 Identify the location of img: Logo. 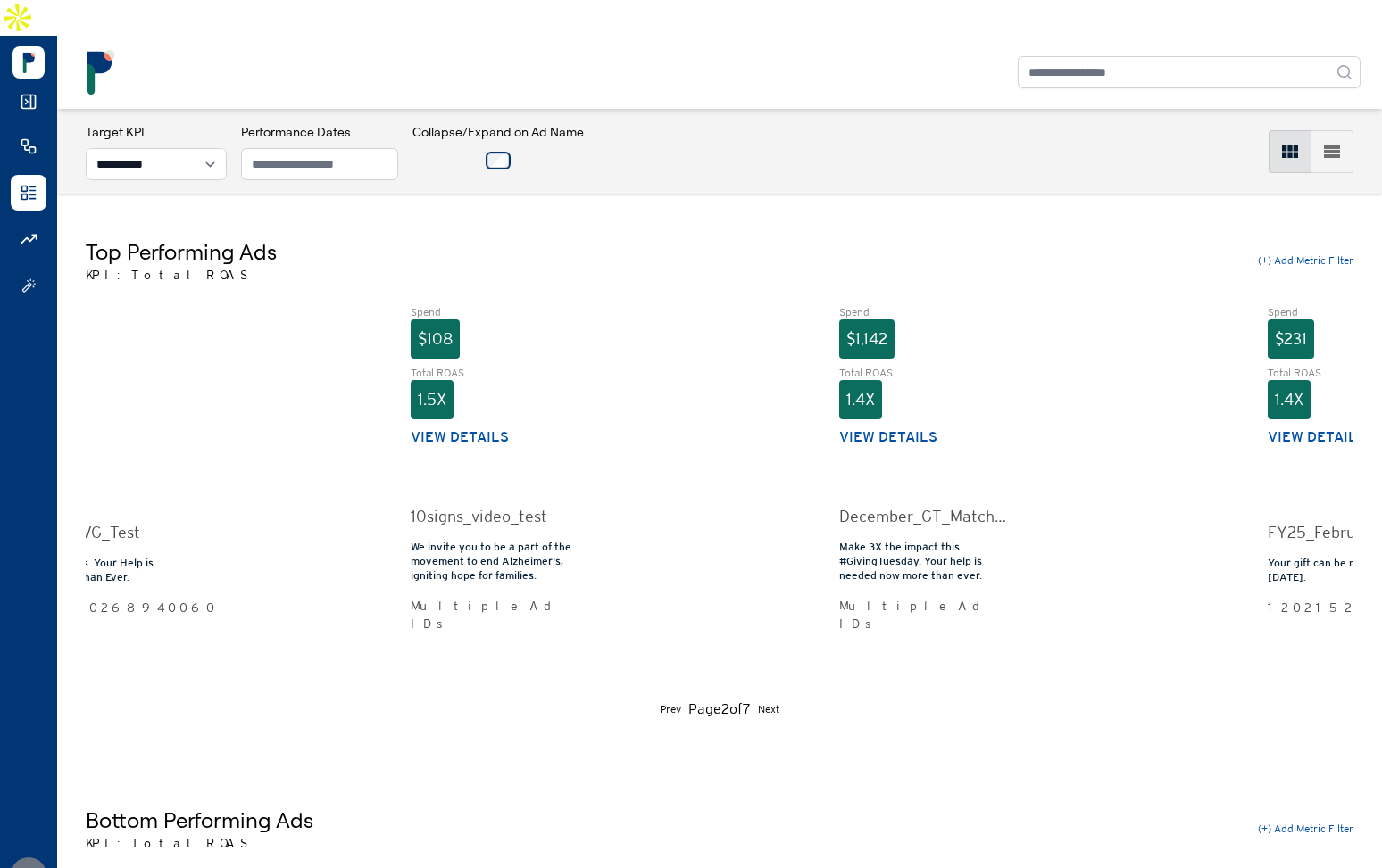
(29, 63).